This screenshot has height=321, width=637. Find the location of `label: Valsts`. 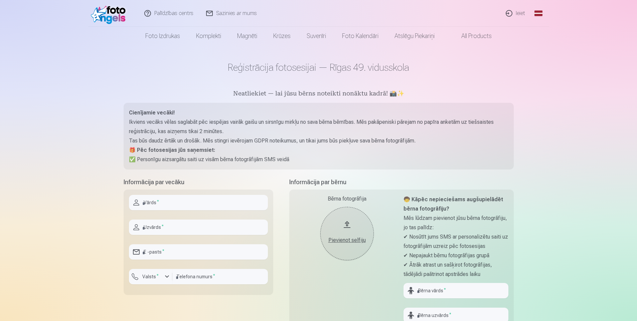

label: Valsts is located at coordinates (150, 277).